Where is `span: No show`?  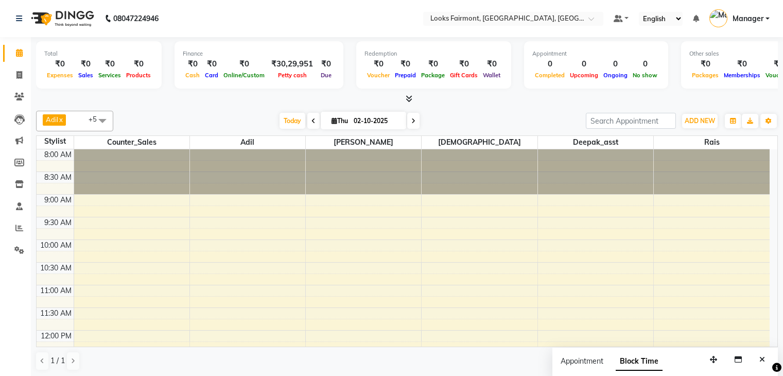 span: No show is located at coordinates (645, 75).